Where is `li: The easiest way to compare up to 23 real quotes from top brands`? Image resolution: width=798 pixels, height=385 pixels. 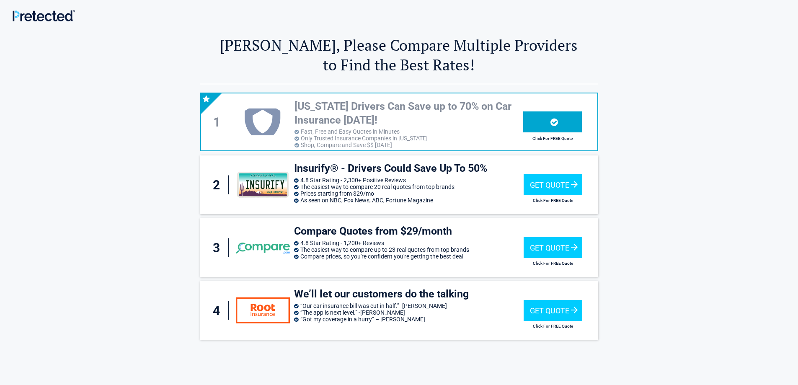
li: The easiest way to compare up to 23 real quotes from top brands is located at coordinates (409, 250).